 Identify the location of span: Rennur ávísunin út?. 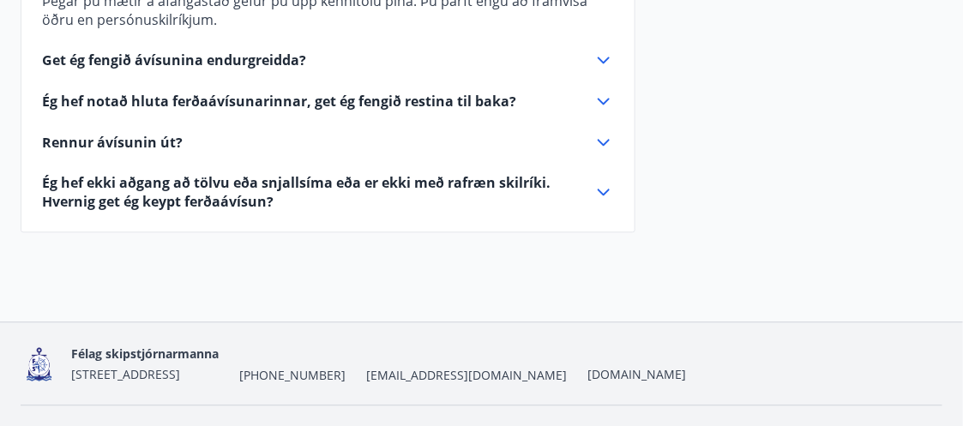
(112, 142).